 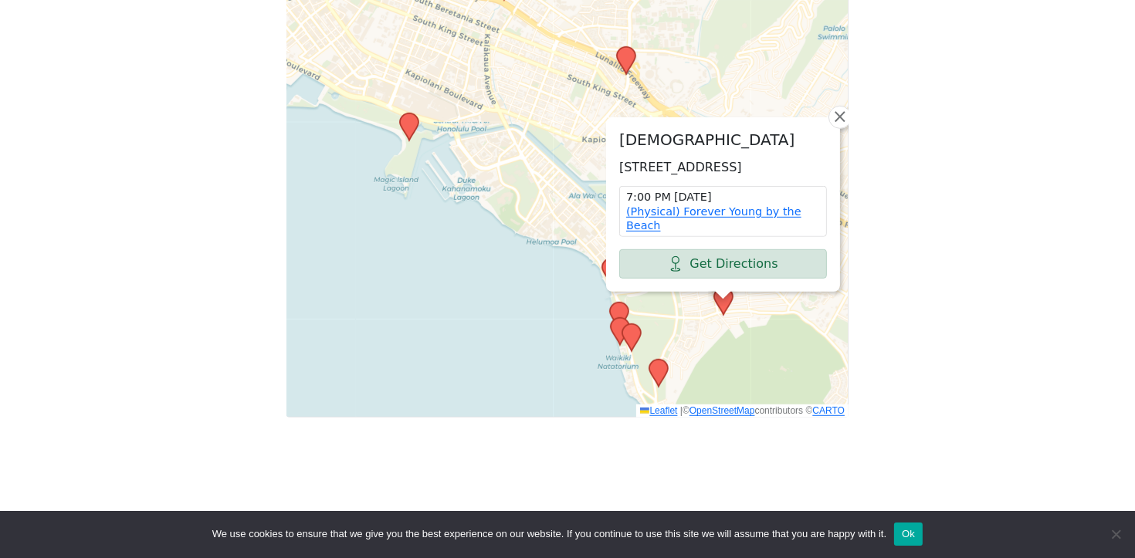 I want to click on a: (Physical) Forever Young by the Beach, so click(x=713, y=219).